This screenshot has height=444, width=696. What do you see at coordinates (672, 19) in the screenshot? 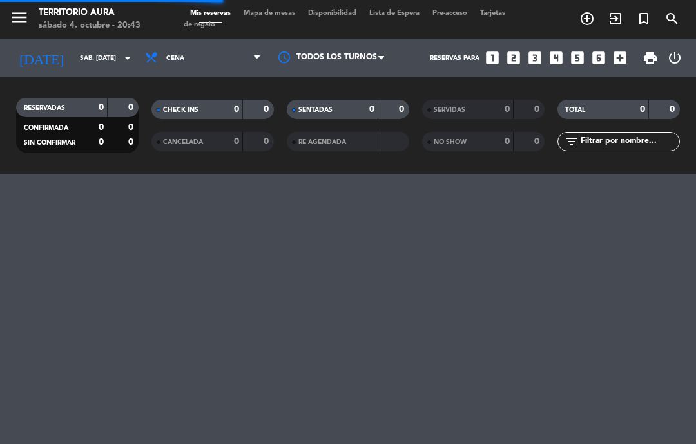
I see `i: search` at bounding box center [672, 19].